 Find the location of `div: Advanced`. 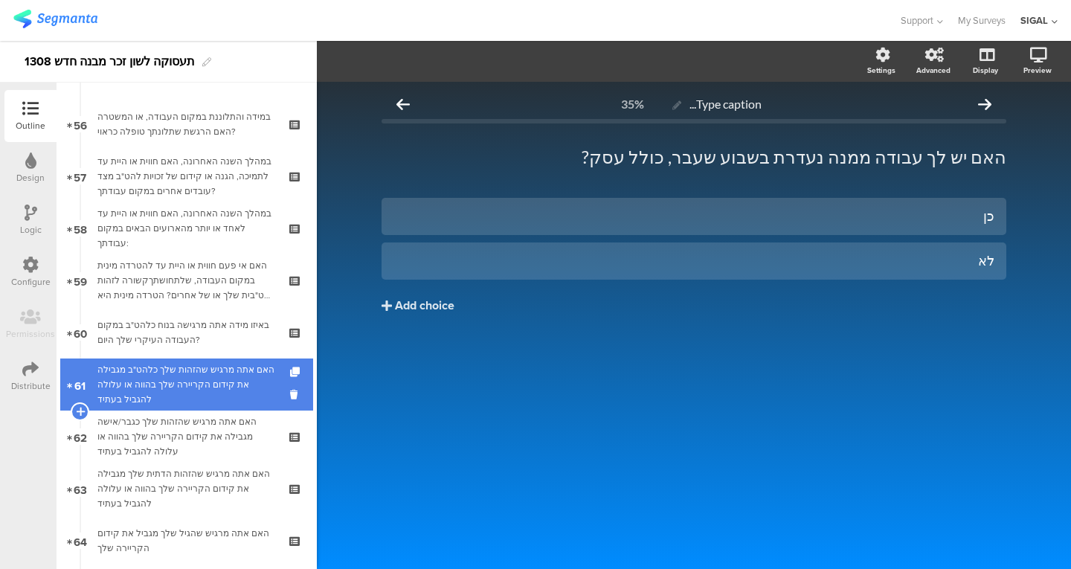

div: Advanced is located at coordinates (933, 70).